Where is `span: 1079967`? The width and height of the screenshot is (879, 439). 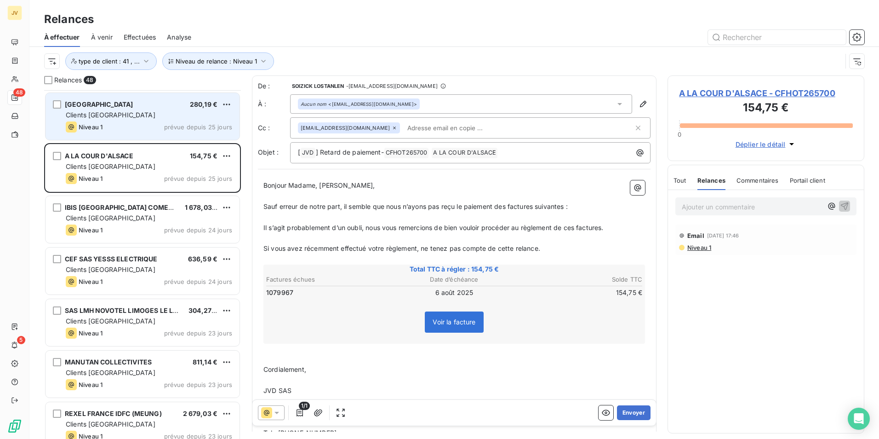 span: 1079967 is located at coordinates (280, 293).